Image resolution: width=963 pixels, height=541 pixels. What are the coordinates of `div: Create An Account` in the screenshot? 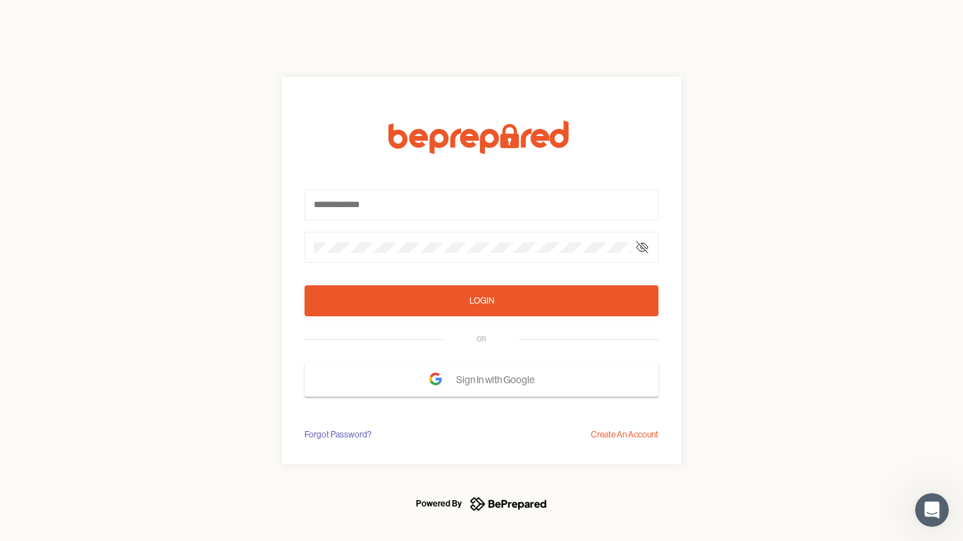 It's located at (625, 435).